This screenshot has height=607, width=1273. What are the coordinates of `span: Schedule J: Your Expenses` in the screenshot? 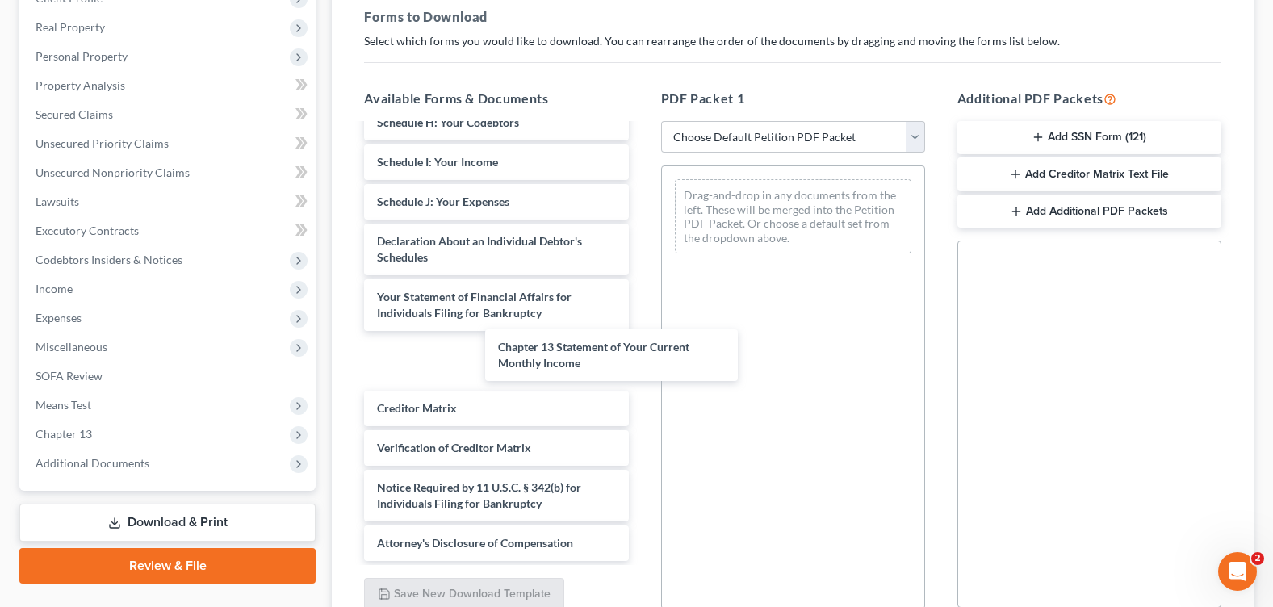 It's located at (443, 201).